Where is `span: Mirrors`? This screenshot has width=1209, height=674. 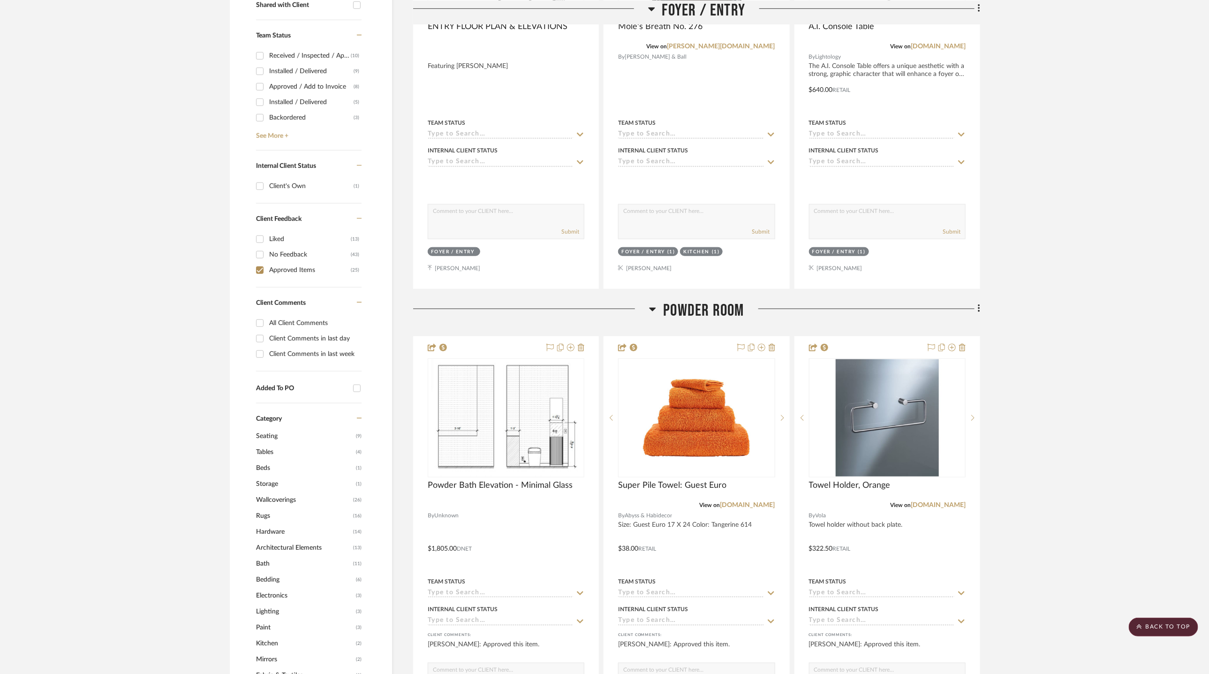 span: Mirrors is located at coordinates (305, 659).